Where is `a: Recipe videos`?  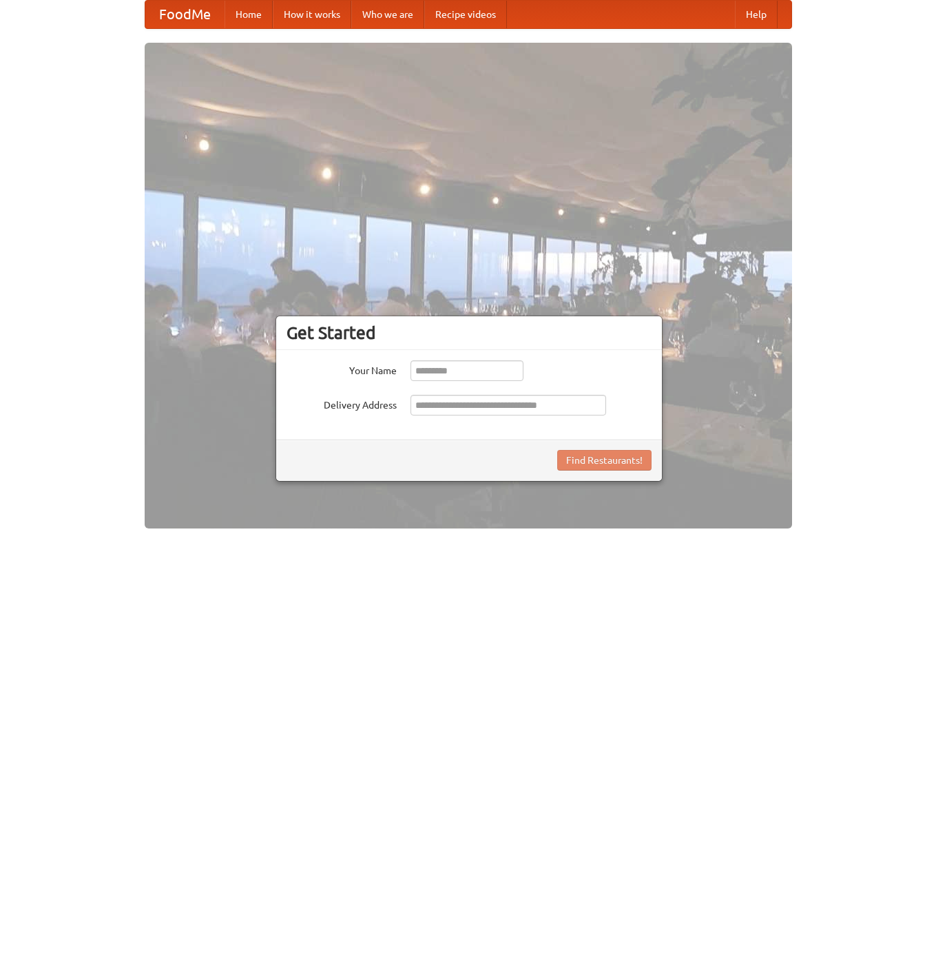
a: Recipe videos is located at coordinates (466, 14).